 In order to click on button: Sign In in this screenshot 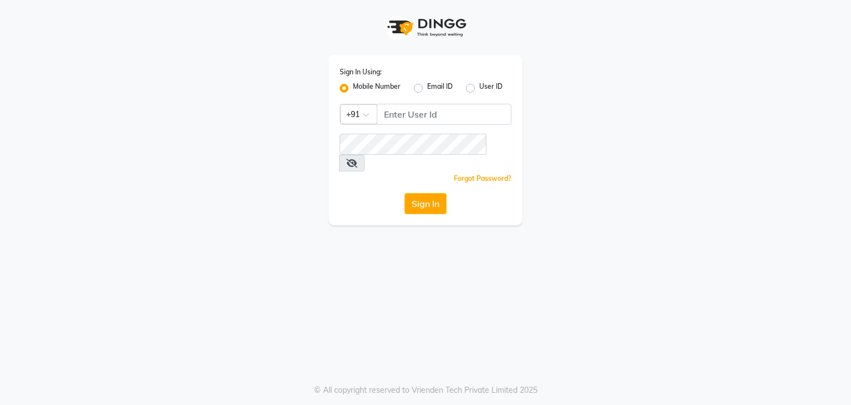, I will do `click(426, 203)`.